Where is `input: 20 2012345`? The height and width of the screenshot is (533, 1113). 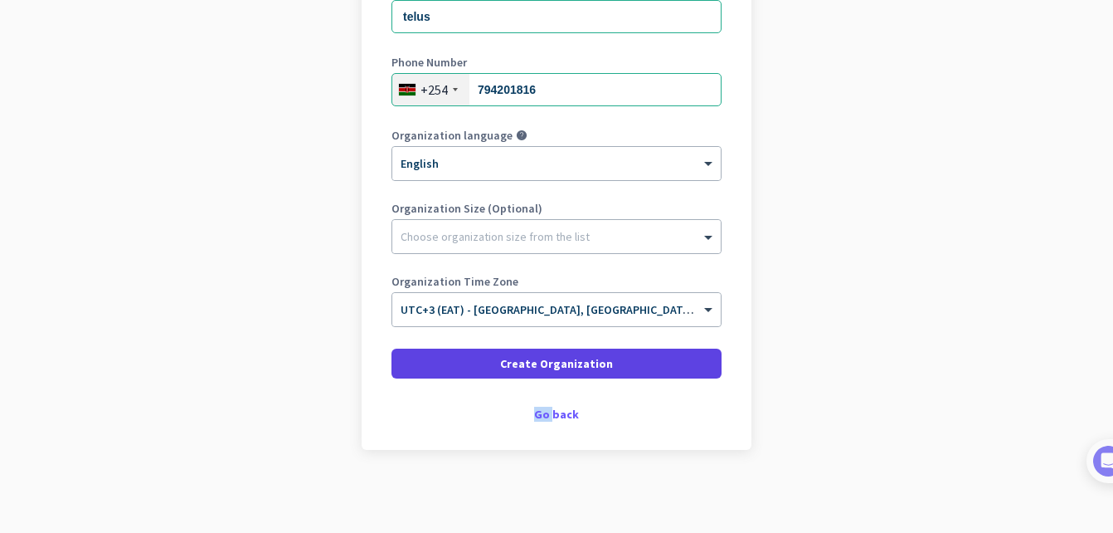 input: 20 2012345 is located at coordinates (557, 90).